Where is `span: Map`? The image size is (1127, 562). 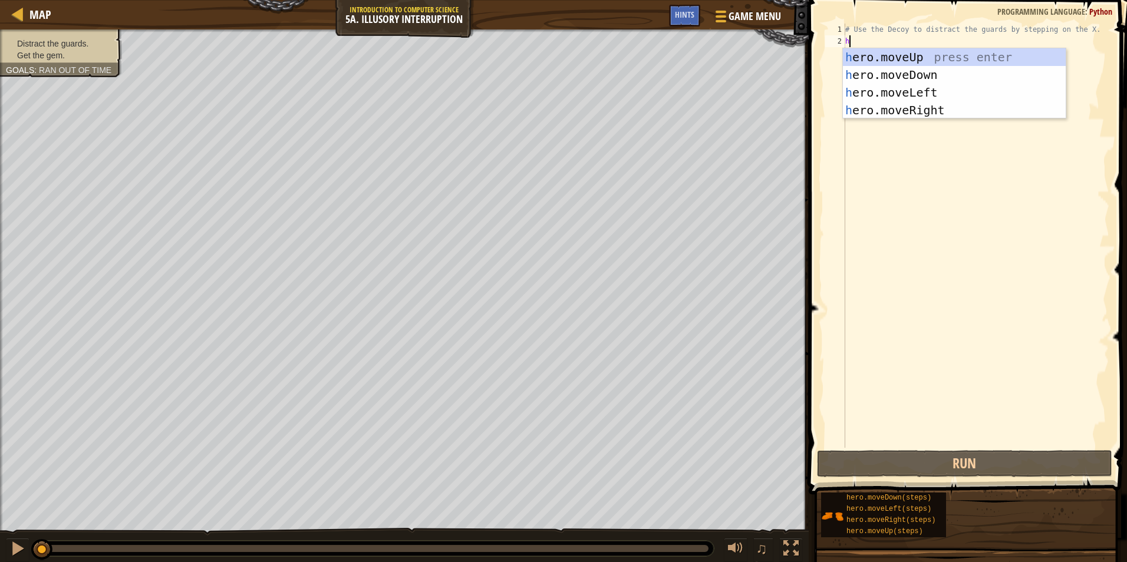
span: Map is located at coordinates (40, 14).